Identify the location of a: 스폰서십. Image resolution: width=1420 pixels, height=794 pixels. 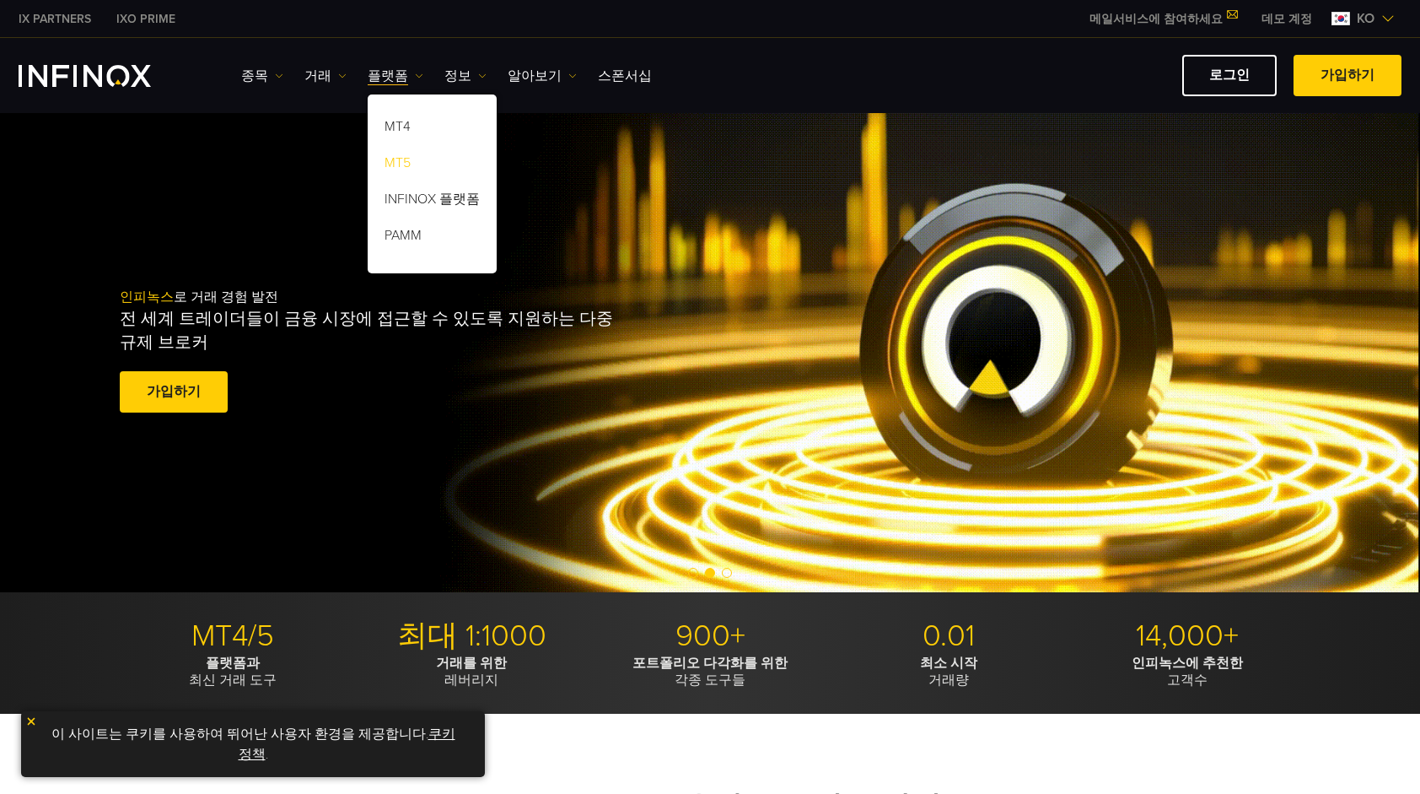
(625, 76).